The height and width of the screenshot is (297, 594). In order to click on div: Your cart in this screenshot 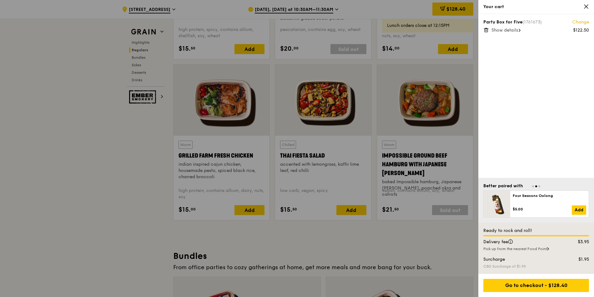, I will do `click(536, 7)`.